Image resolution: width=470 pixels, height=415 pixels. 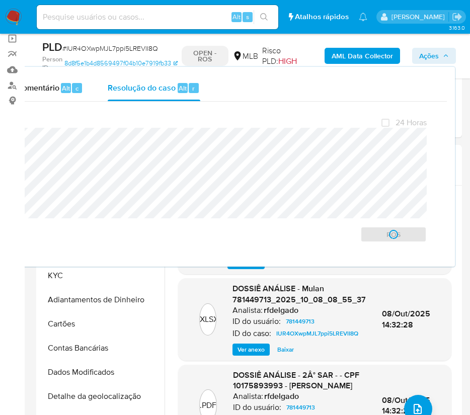 What do you see at coordinates (457, 17) in the screenshot?
I see `a: Sair` at bounding box center [457, 17].